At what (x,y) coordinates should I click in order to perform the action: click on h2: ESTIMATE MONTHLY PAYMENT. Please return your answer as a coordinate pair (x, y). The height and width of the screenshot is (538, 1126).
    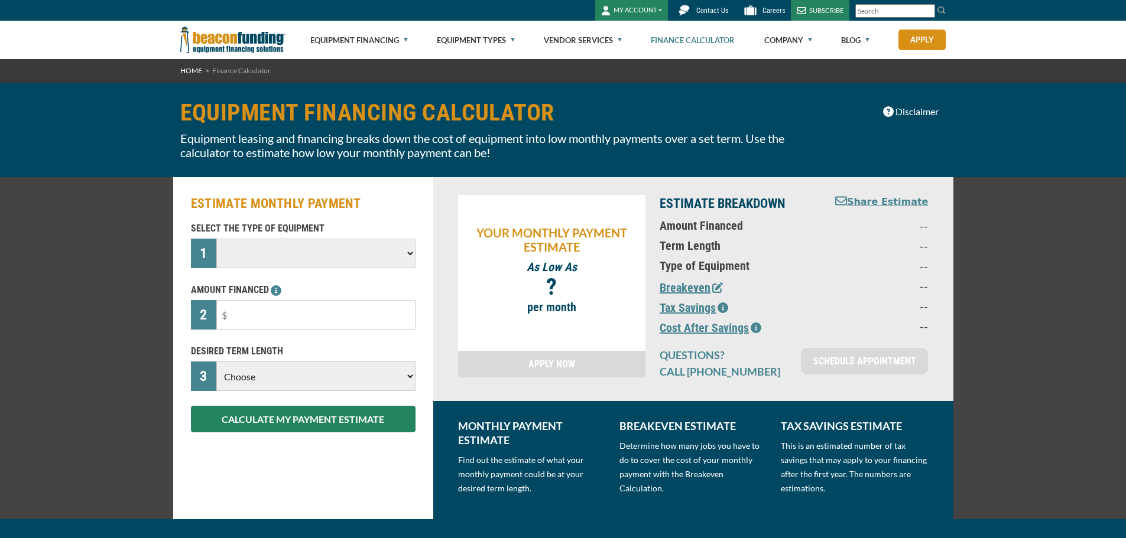
    Looking at the image, I should click on (303, 204).